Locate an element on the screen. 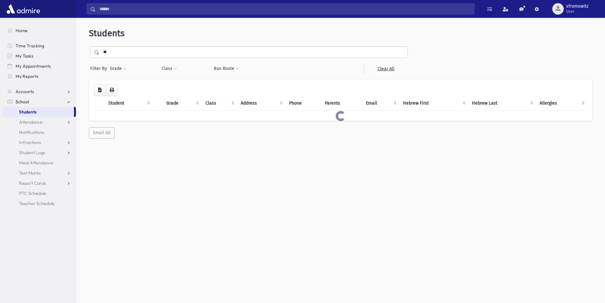 The image size is (605, 303). span: Test Marks is located at coordinates (30, 173).